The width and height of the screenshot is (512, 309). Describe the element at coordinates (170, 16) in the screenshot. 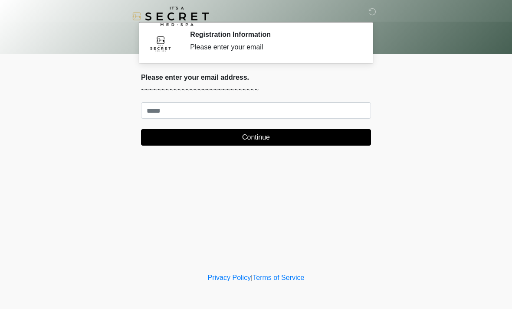

I see `img: It's A Secret Med Spa Logo` at that location.